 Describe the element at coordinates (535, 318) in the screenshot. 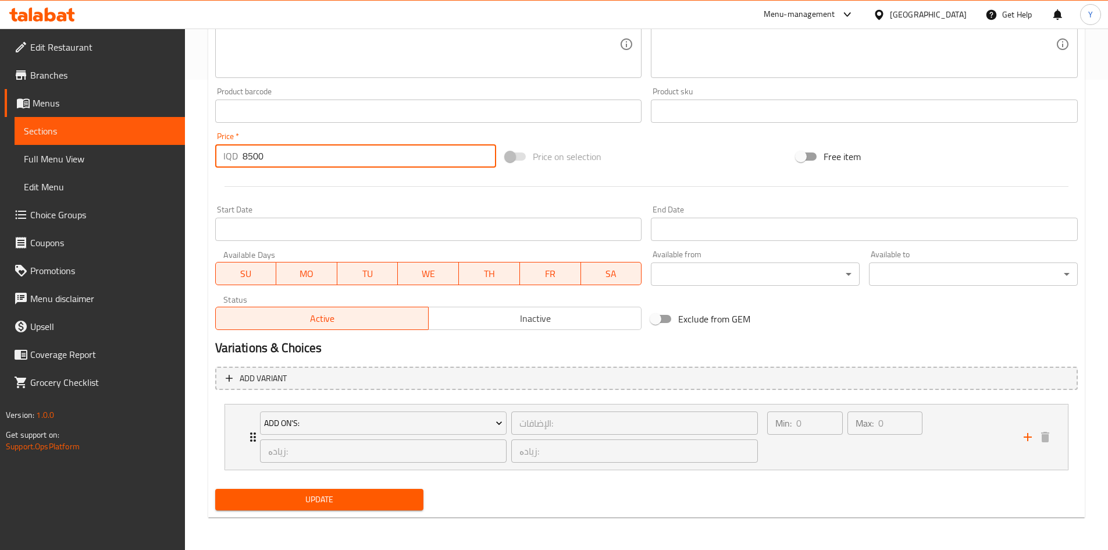

I see `button: Inactive` at that location.